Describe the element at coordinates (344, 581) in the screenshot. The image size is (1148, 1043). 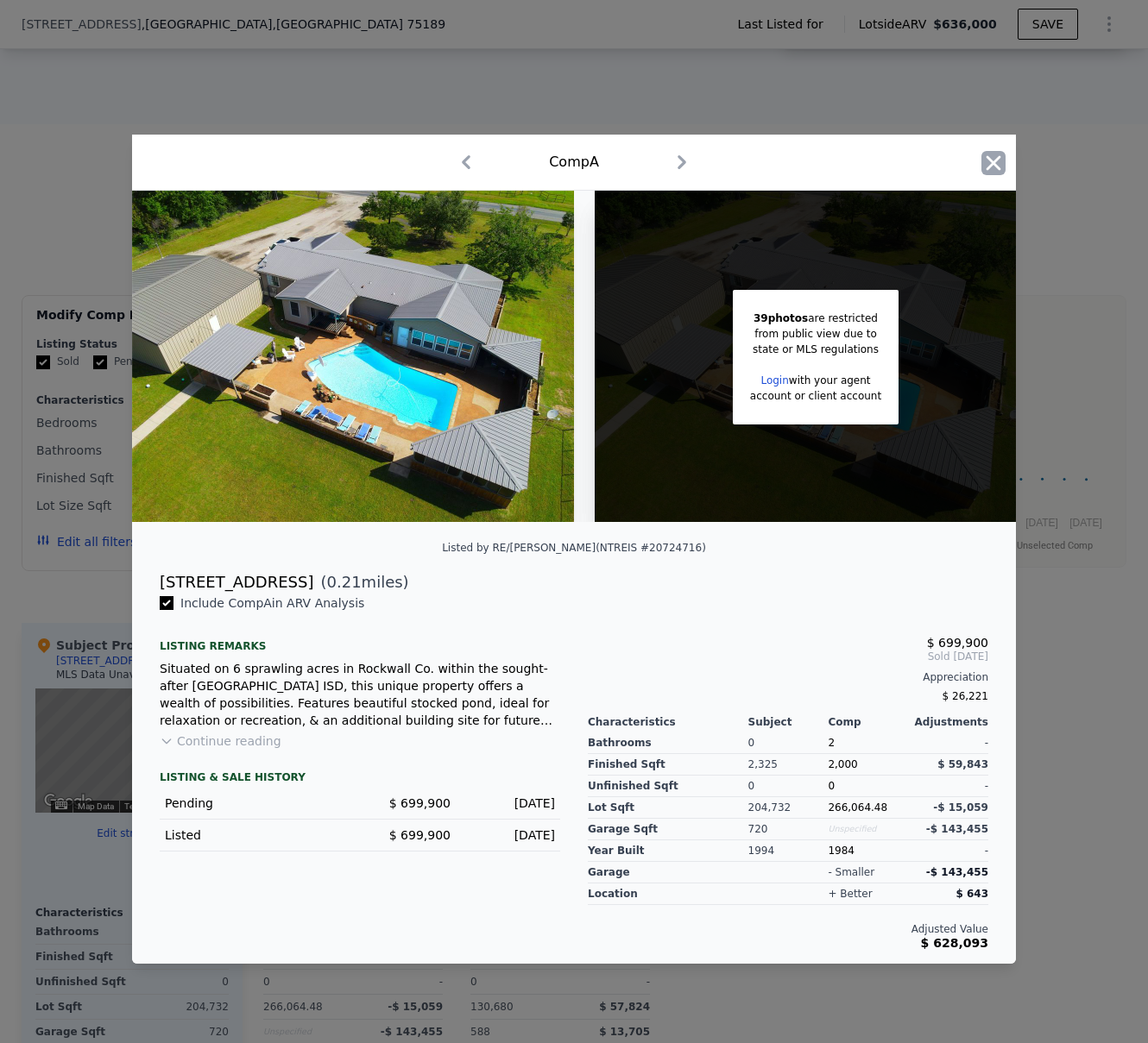
I see `span: 0.21` at that location.